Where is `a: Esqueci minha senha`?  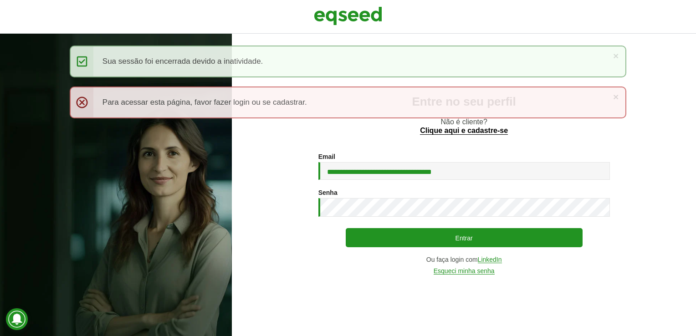 a: Esqueci minha senha is located at coordinates (464, 271).